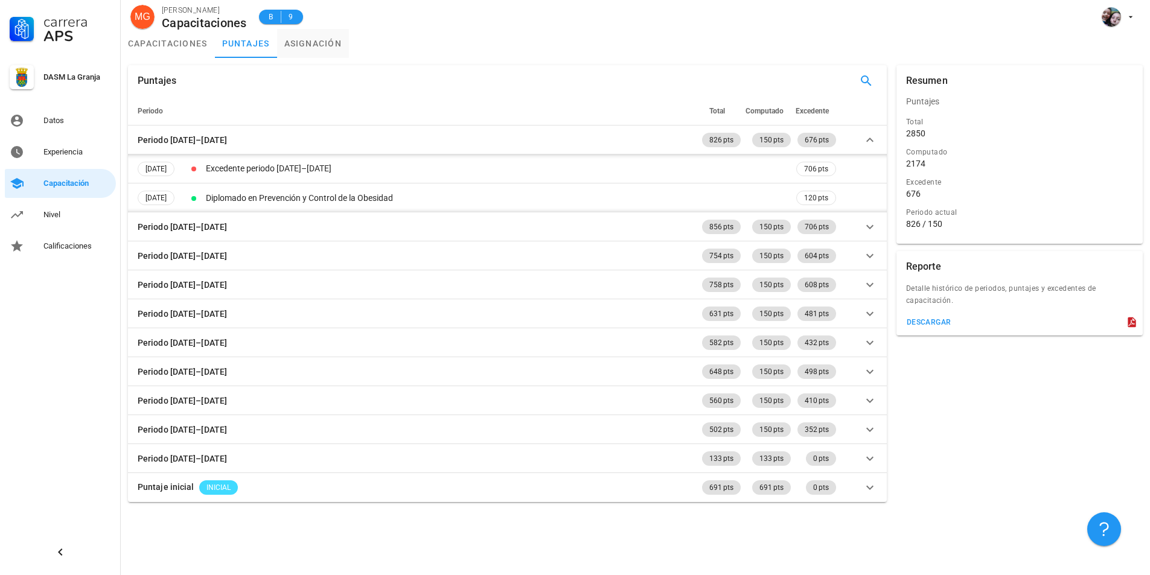 The height and width of the screenshot is (575, 1150). I want to click on span: 582 pts, so click(721, 343).